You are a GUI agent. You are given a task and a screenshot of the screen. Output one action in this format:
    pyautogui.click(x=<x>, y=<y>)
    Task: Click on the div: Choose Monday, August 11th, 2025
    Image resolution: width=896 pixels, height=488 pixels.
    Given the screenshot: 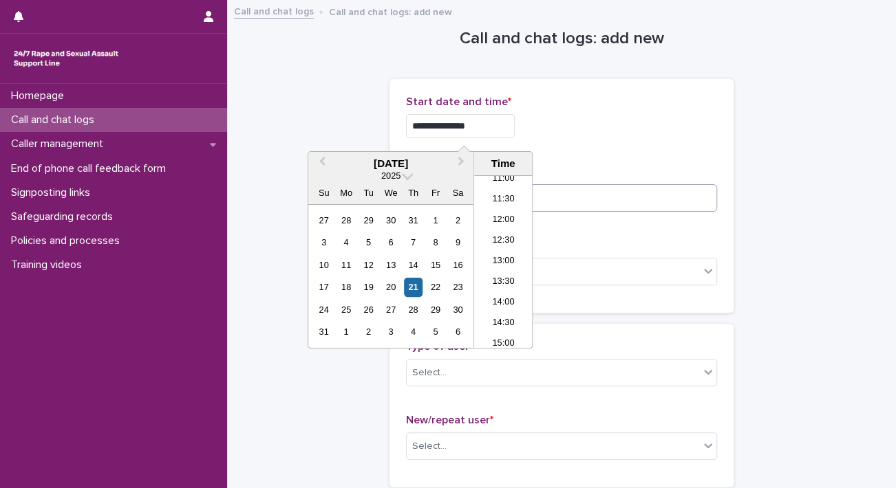 What is the action you would take?
    pyautogui.click(x=345, y=265)
    